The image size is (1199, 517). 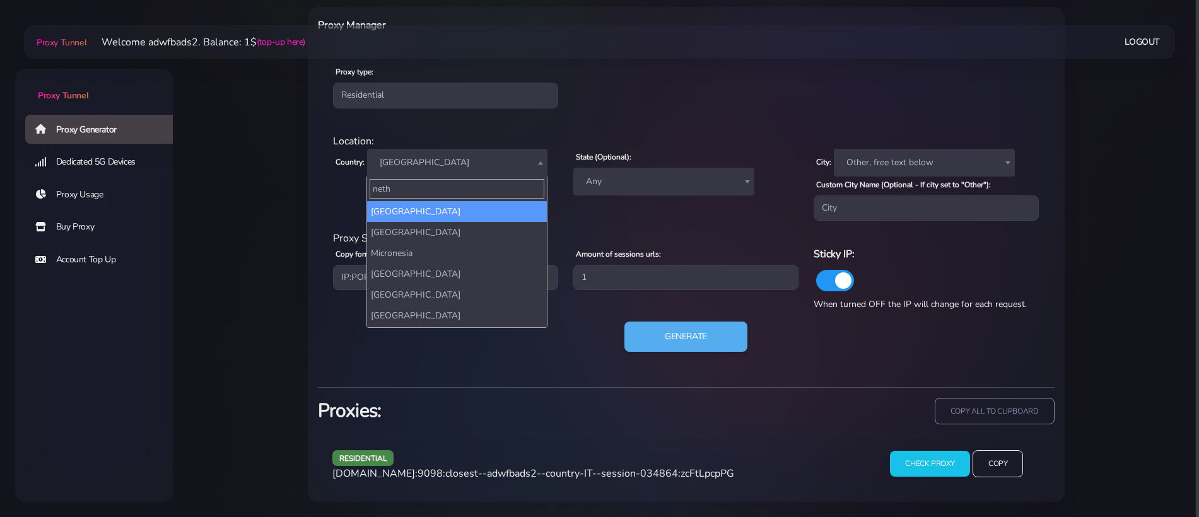 I want to click on span: Italy, so click(x=457, y=163).